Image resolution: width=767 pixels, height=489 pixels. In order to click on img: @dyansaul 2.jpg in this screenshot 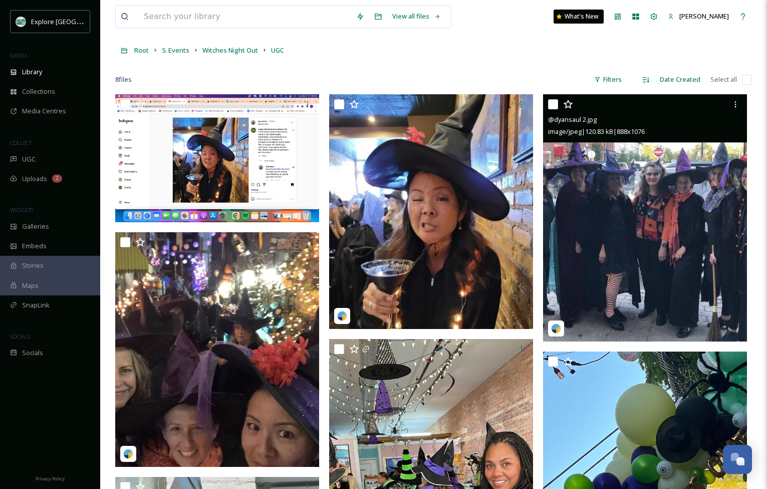, I will do `click(645, 217)`.